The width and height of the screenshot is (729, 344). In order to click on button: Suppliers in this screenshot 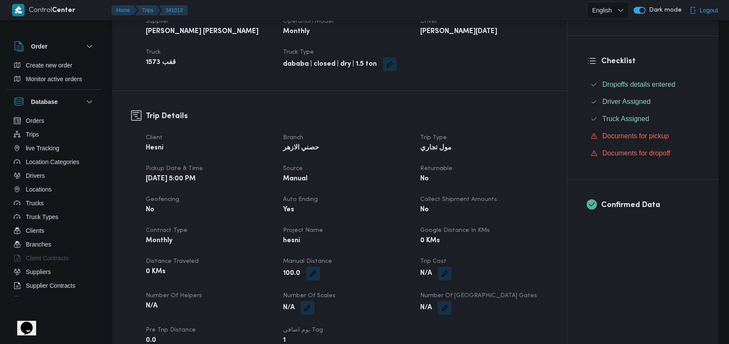, I will do `click(54, 272)`.